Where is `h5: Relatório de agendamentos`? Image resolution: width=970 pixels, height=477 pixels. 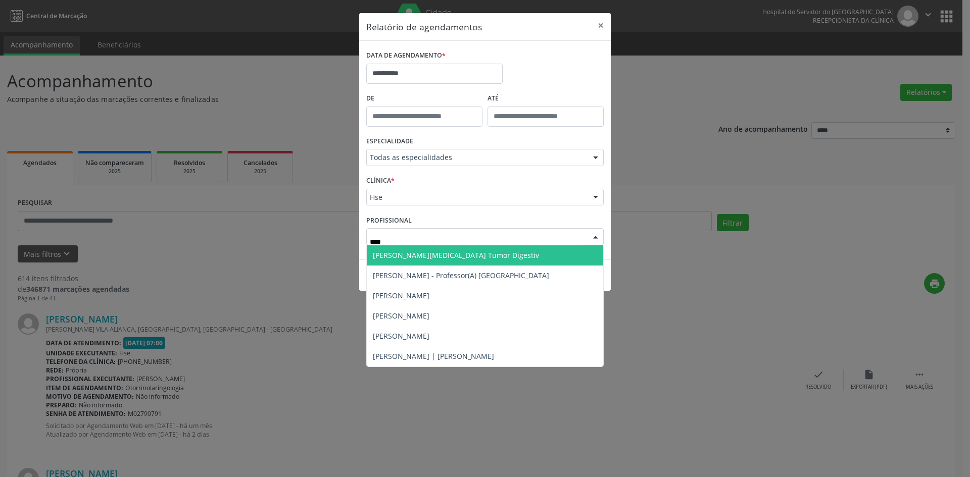 h5: Relatório de agendamentos is located at coordinates (424, 27).